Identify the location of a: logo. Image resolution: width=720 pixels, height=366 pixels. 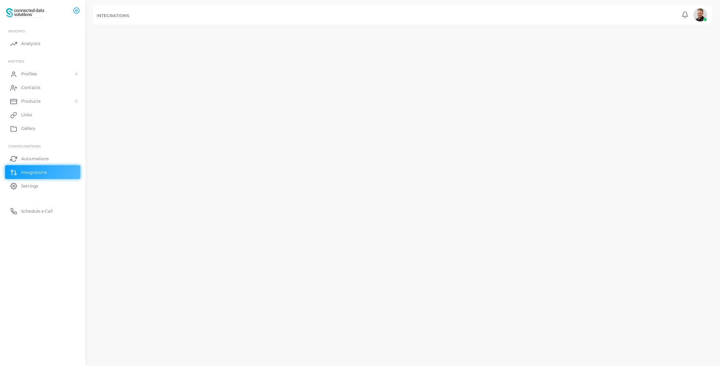
(25, 13).